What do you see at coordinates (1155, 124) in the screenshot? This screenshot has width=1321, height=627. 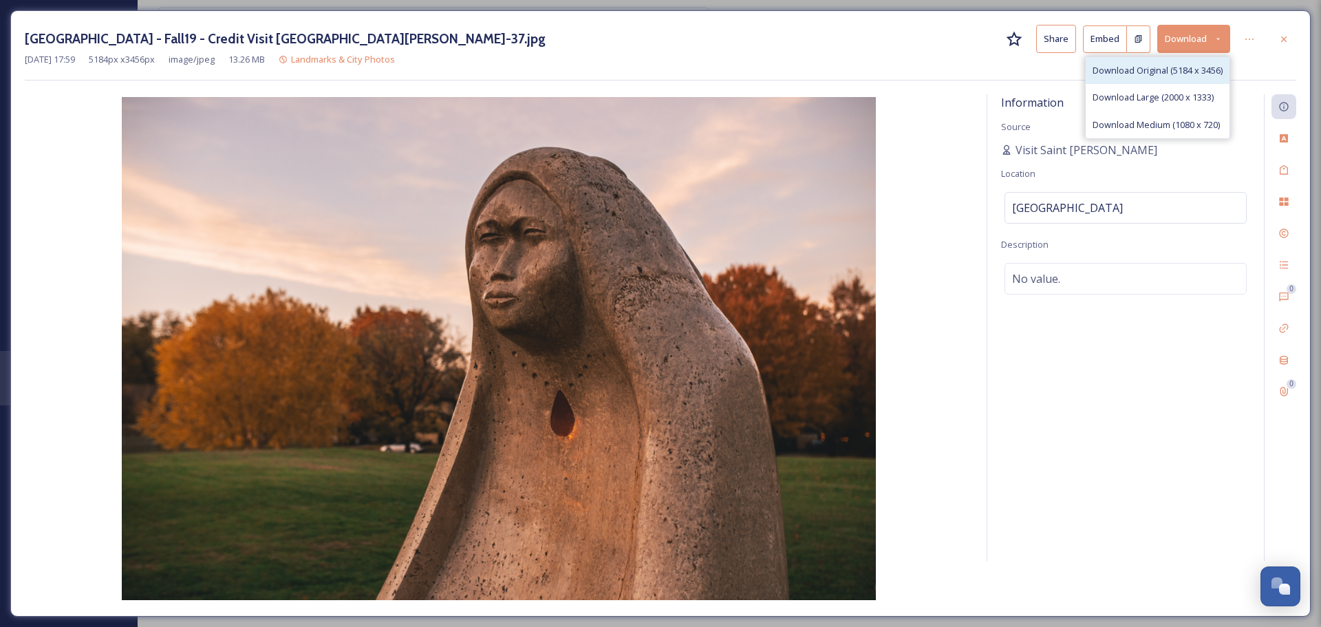 I see `span: Download Medium (1080 x 720)` at bounding box center [1155, 124].